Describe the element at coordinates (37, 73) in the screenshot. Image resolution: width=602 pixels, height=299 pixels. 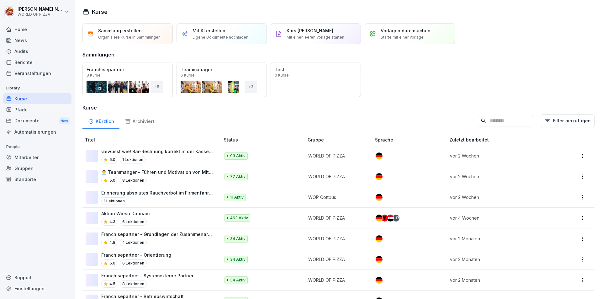
I see `div: Veranstaltungen` at that location.